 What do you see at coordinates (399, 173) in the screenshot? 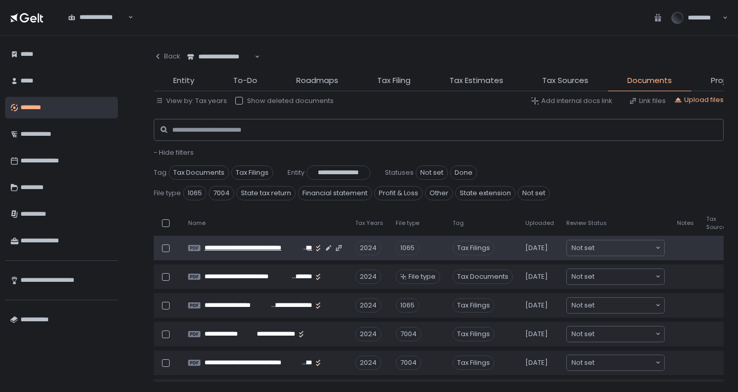
I see `span: Statuses` at bounding box center [399, 173].